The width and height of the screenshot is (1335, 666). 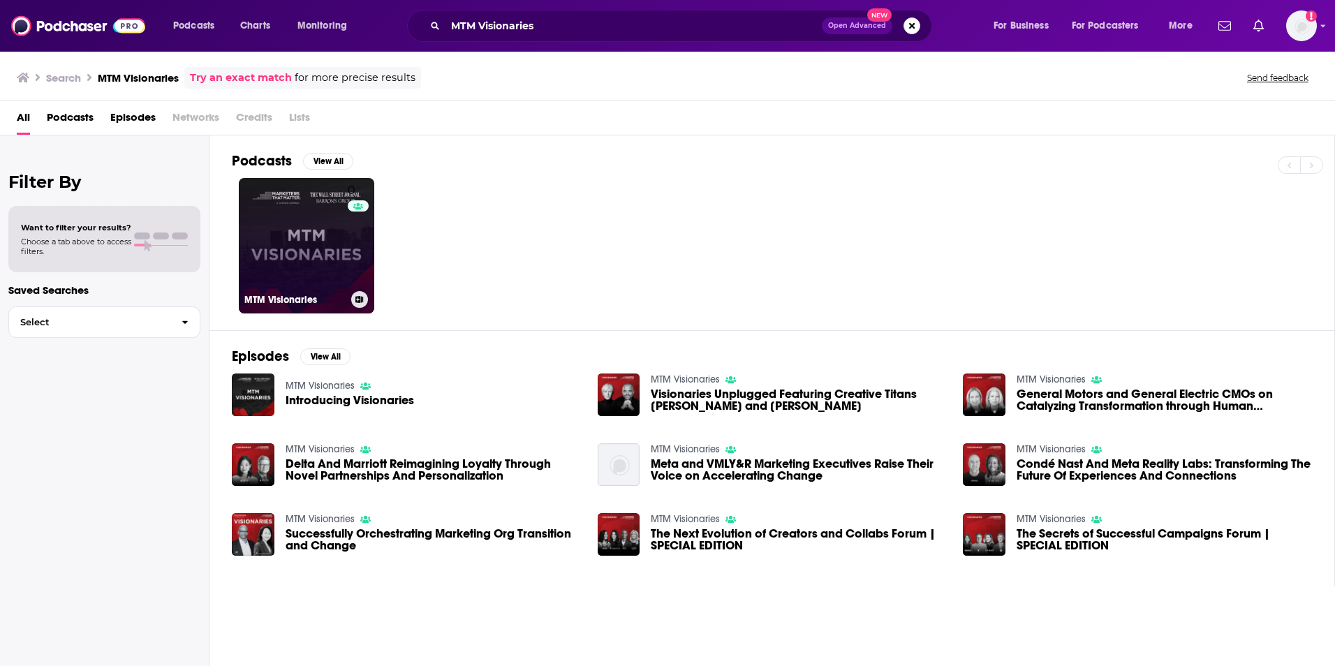 I want to click on span: Episodes, so click(x=133, y=120).